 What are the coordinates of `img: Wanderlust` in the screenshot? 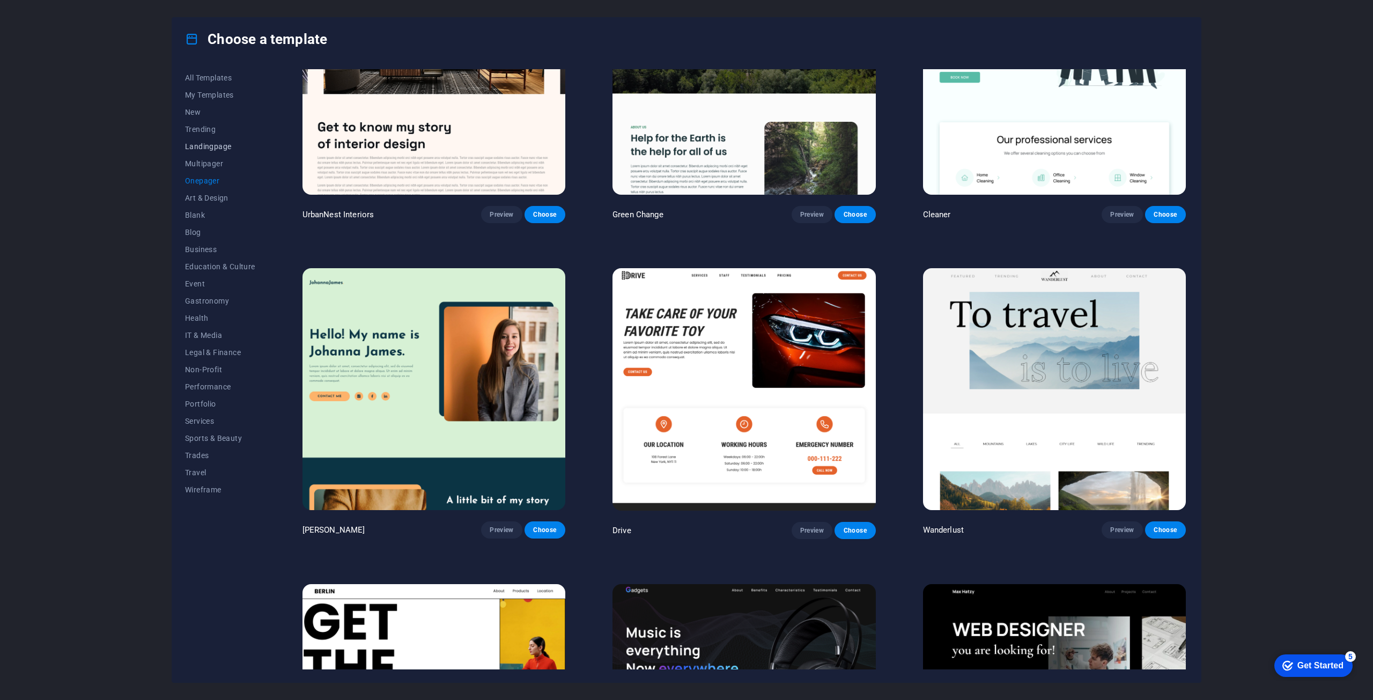 It's located at (1055, 390).